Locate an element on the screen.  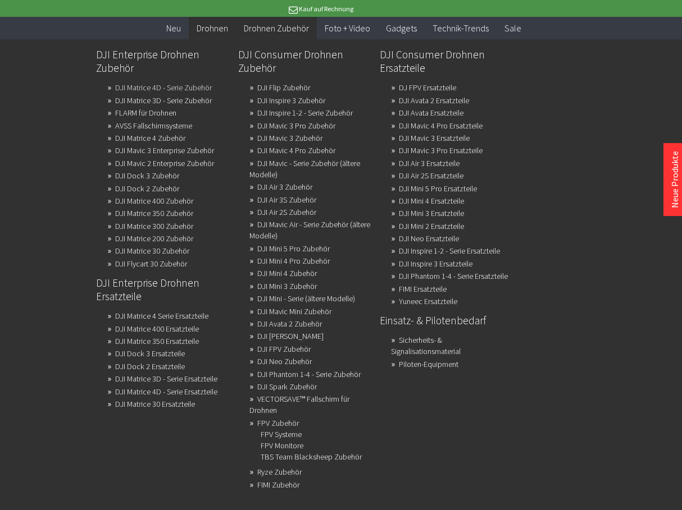
a: DJI Avata Zubehör is located at coordinates (290, 336).